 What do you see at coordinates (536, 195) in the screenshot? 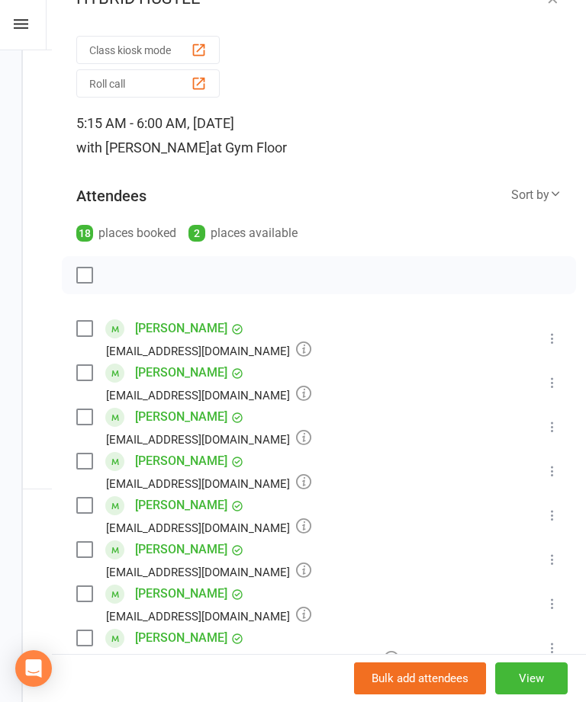
I see `div: Sort by` at bounding box center [536, 195].